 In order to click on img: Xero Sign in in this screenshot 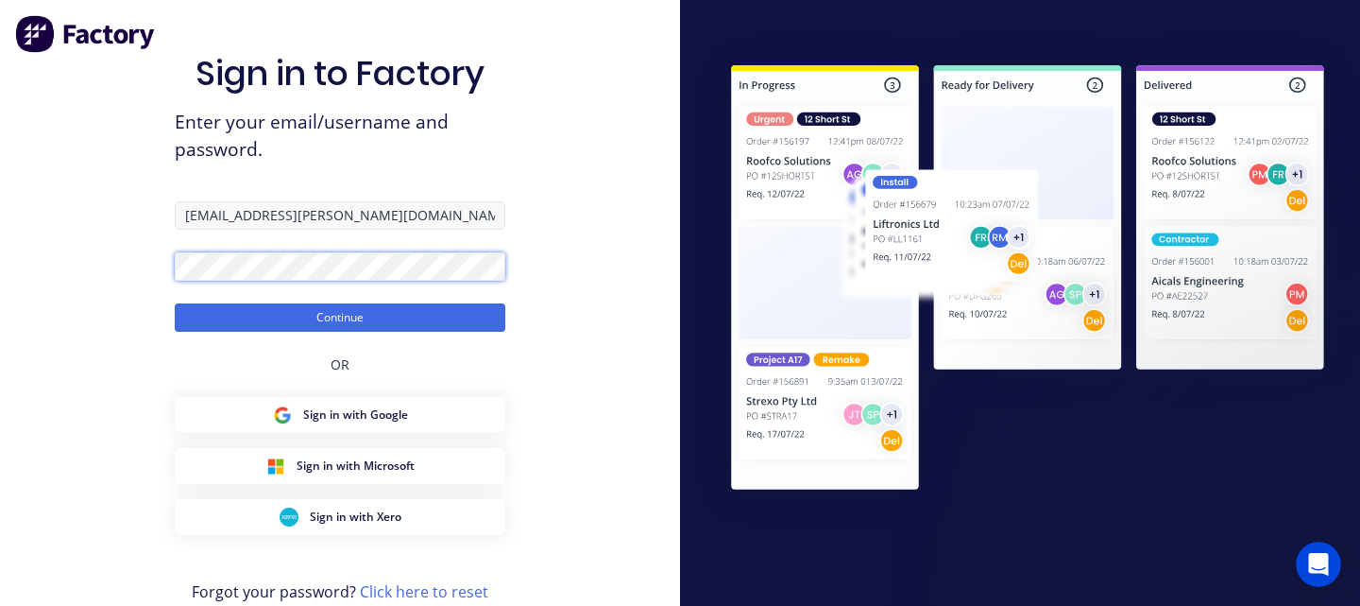, I will do `click(289, 517)`.